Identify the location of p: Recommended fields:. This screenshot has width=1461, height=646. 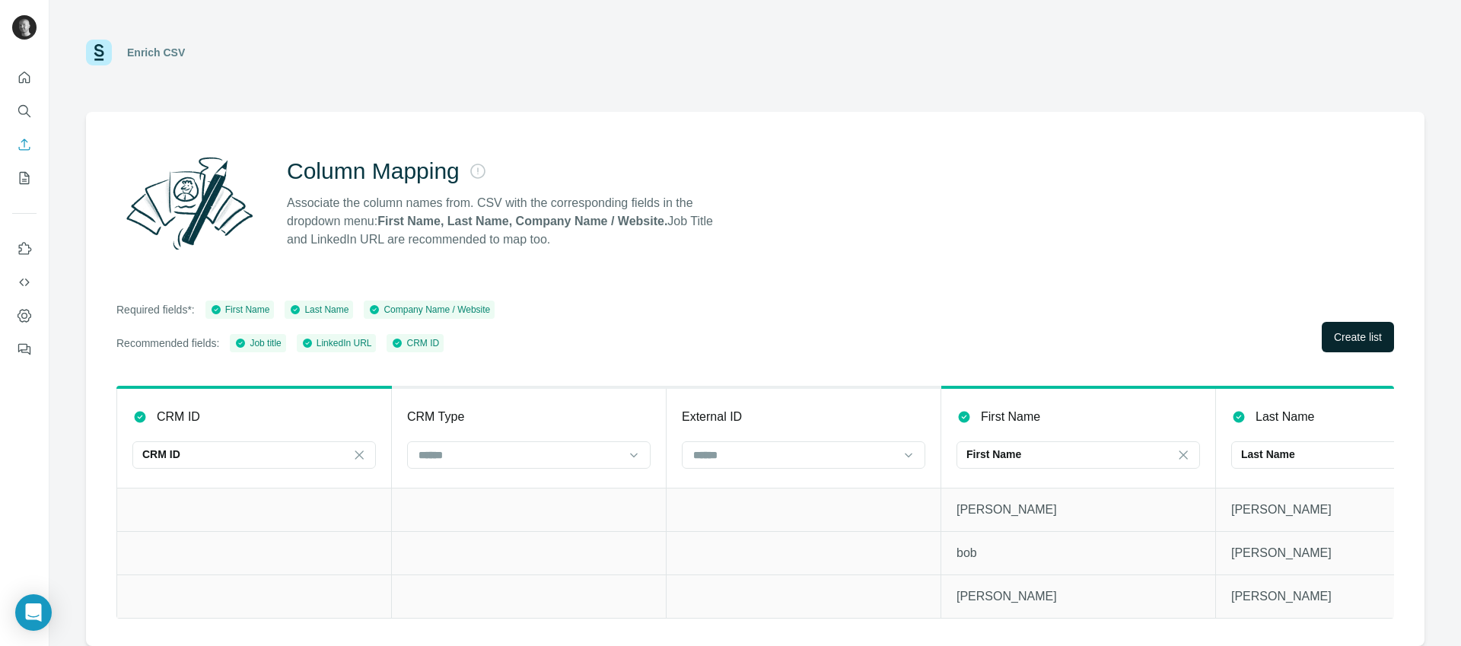
(167, 343).